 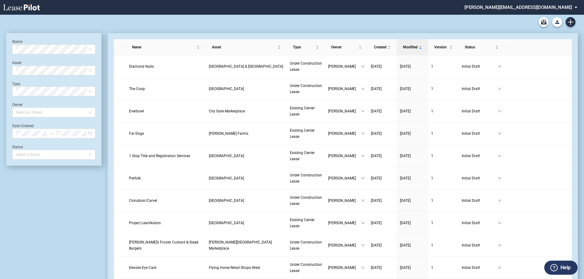 I want to click on th: Type, so click(x=306, y=47).